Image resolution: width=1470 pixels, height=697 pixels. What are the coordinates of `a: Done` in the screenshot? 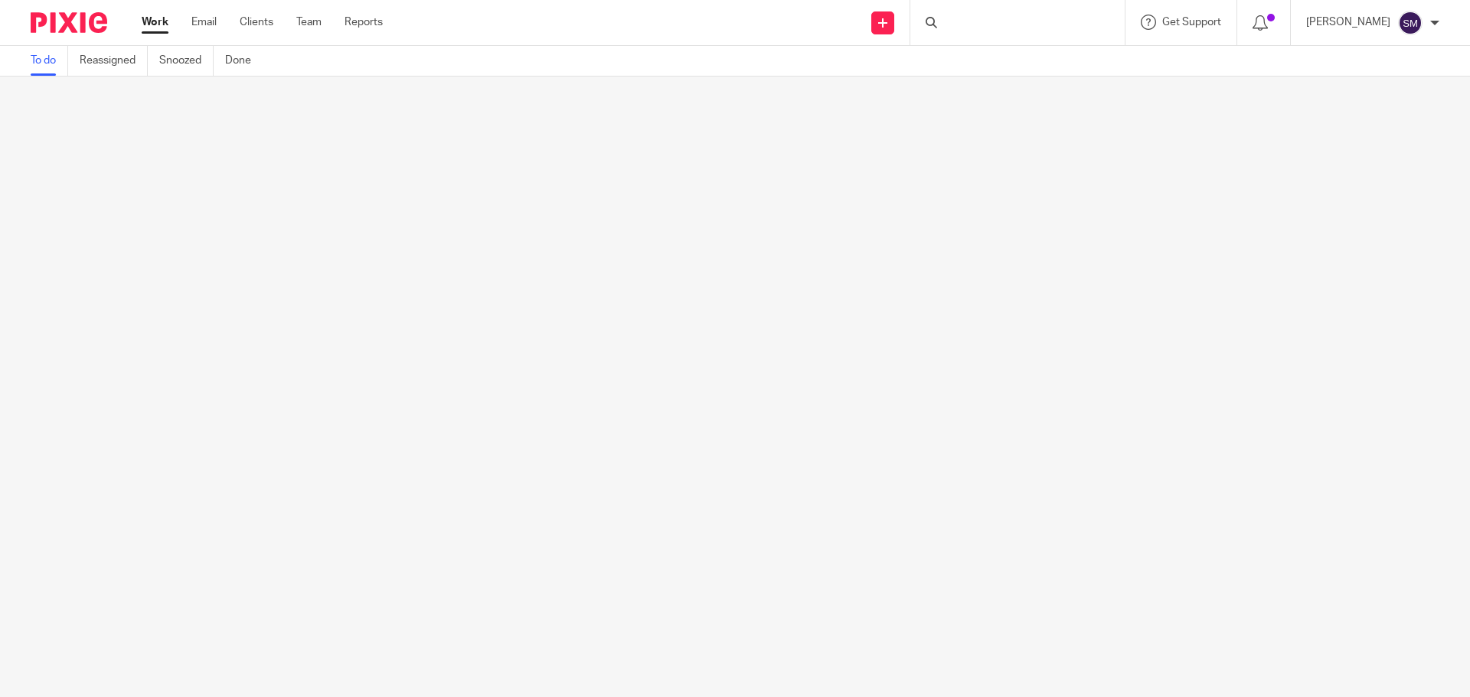 It's located at (243, 60).